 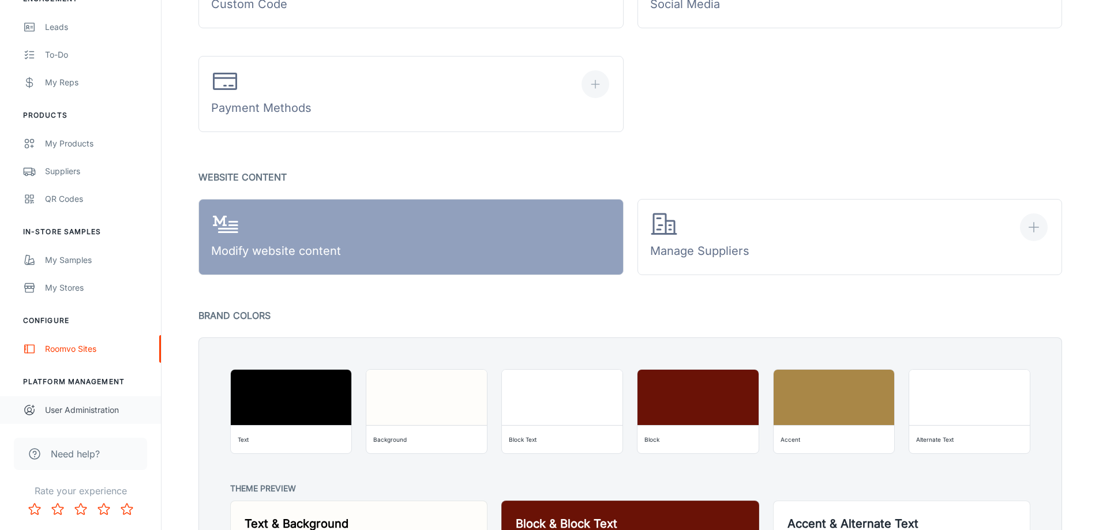 What do you see at coordinates (127, 510) in the screenshot?
I see `button: Rate 5 star` at bounding box center [127, 510].